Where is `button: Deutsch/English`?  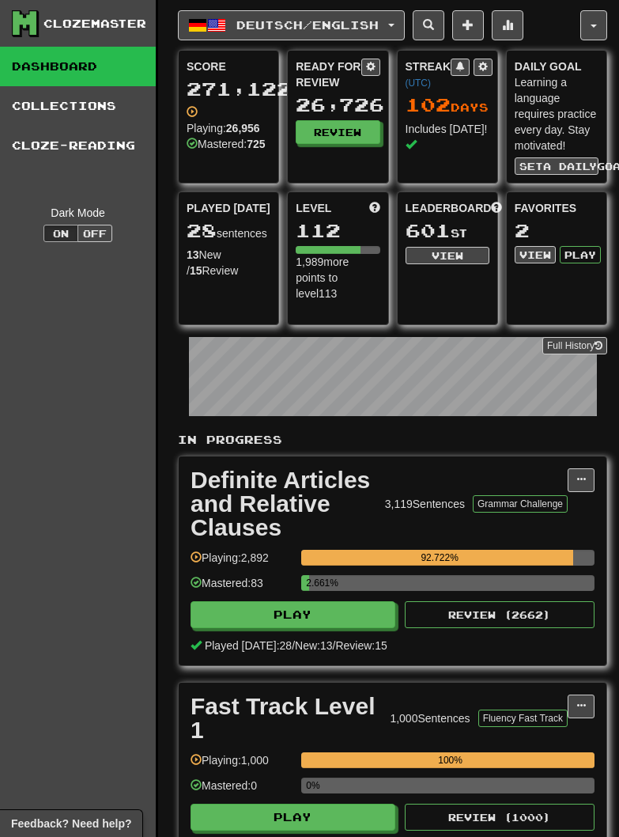
button: Deutsch/English is located at coordinates (291, 25).